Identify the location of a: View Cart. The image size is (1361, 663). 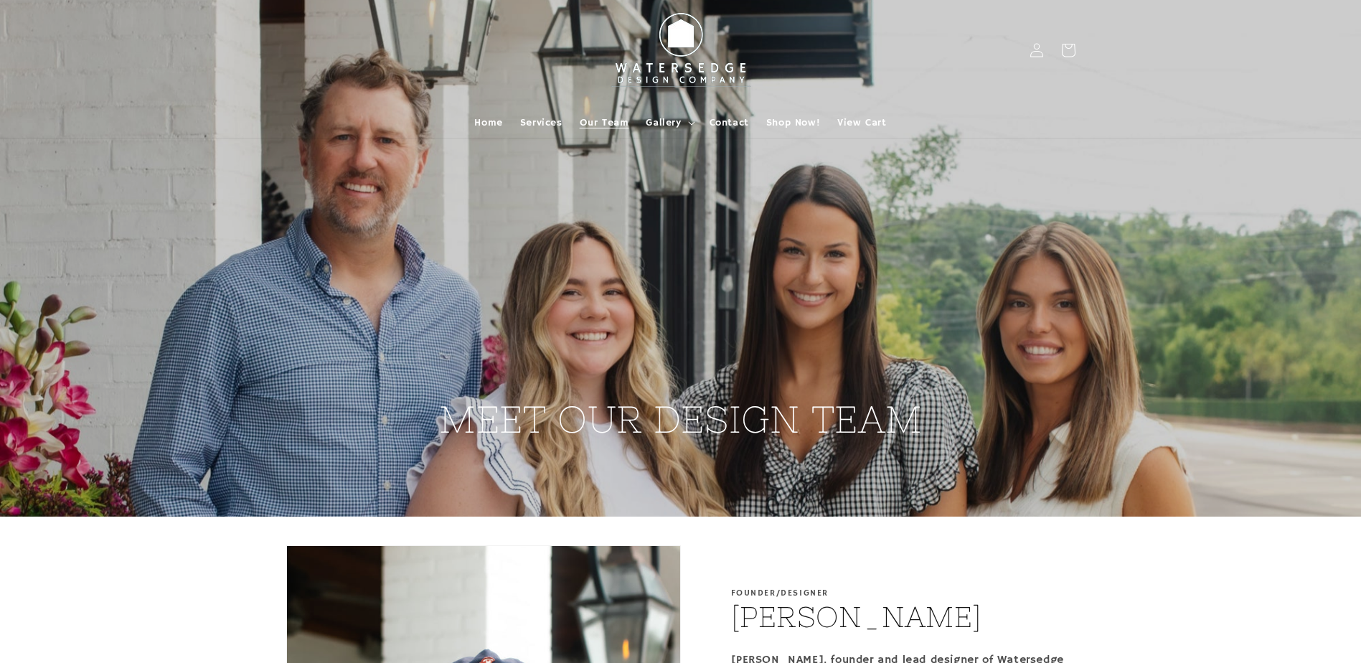
(862, 123).